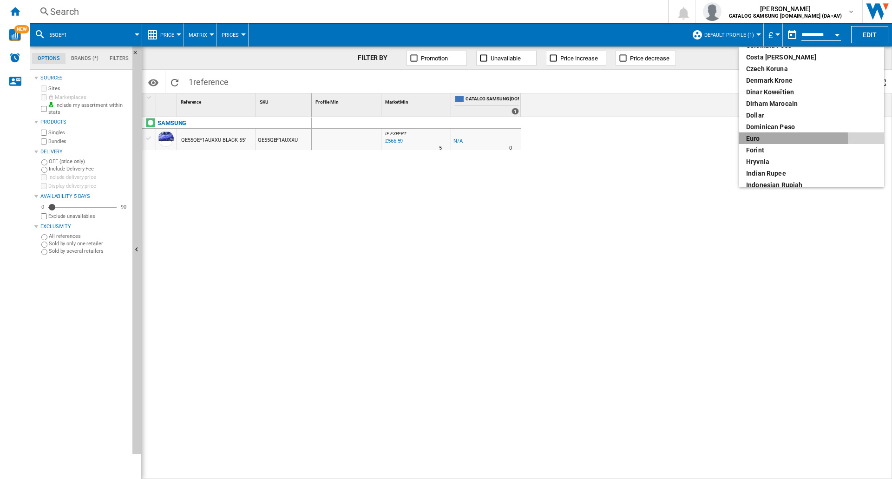 This screenshot has height=479, width=892. What do you see at coordinates (811, 139) in the screenshot?
I see `div: euro` at bounding box center [811, 139].